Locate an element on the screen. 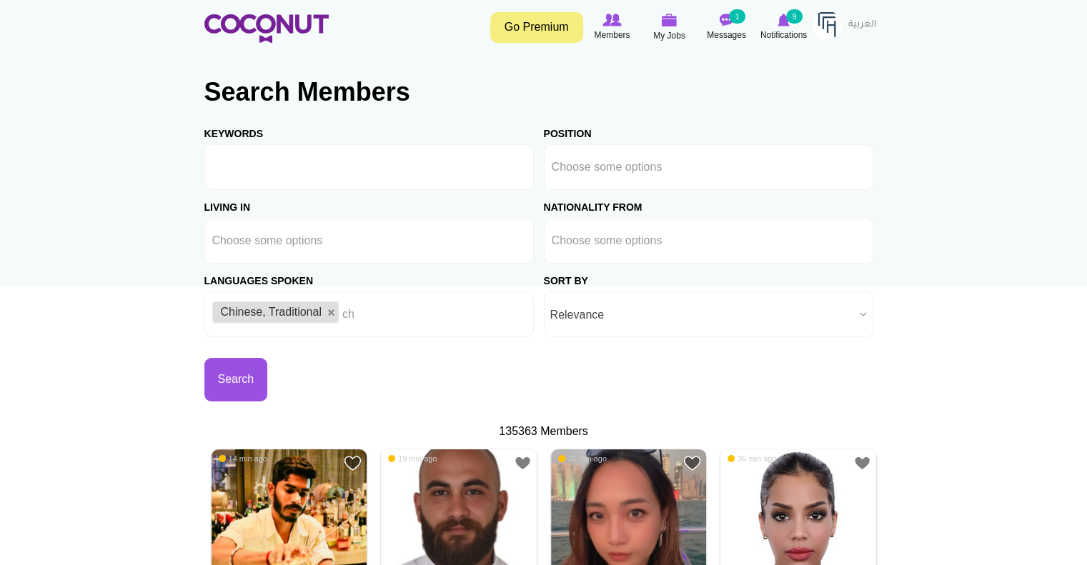 This screenshot has width=1087, height=565. label: Living in is located at coordinates (227, 202).